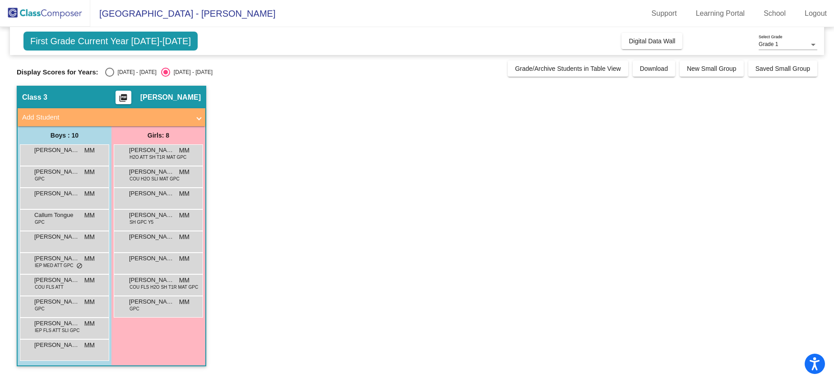 This screenshot has height=383, width=834. What do you see at coordinates (158, 157) in the screenshot?
I see `span: H2O ATT SH T1R MAT GPC` at bounding box center [158, 157].